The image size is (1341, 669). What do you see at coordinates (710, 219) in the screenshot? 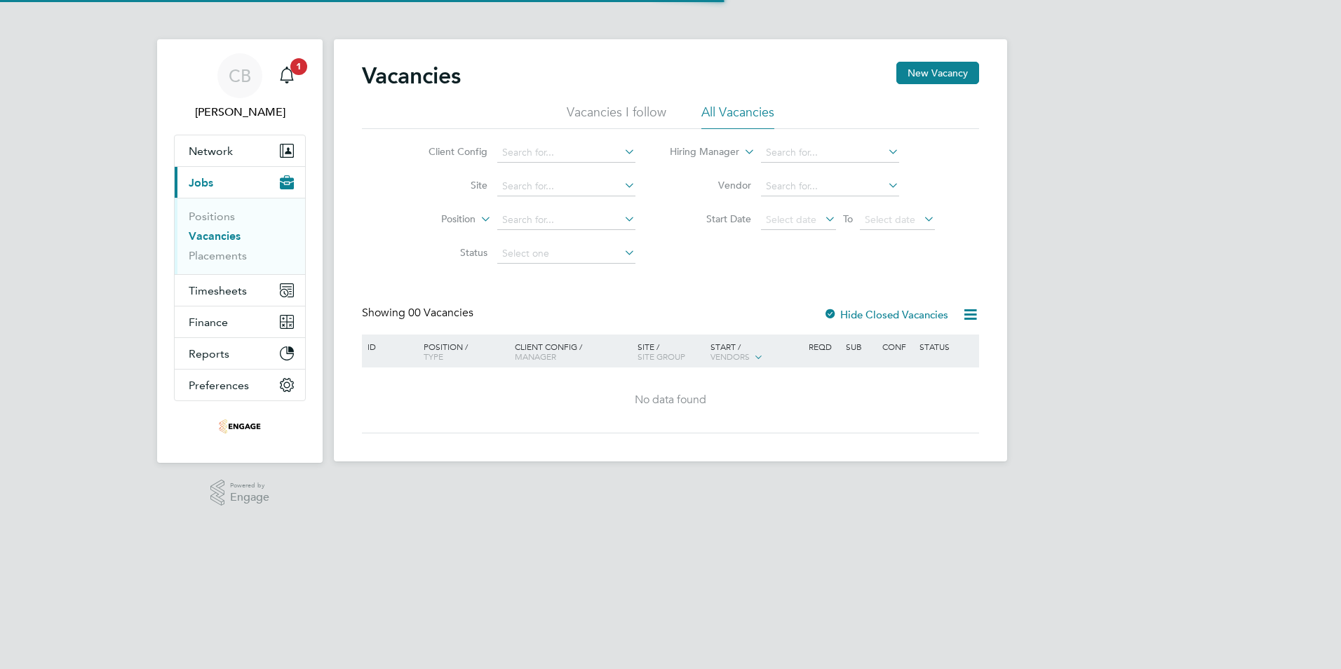
I see `label: Start Date` at bounding box center [710, 219].